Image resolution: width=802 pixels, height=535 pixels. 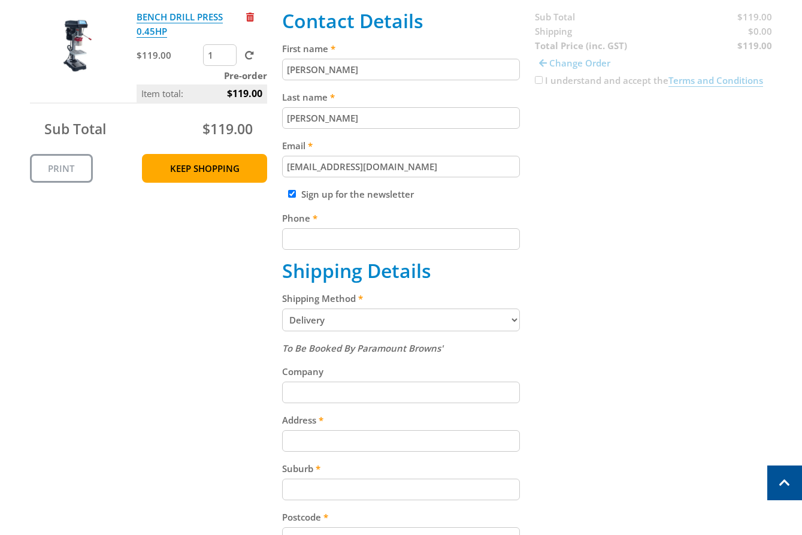 What do you see at coordinates (401, 239) in the screenshot?
I see `input: Please enter your telephone number.` at bounding box center [401, 239].